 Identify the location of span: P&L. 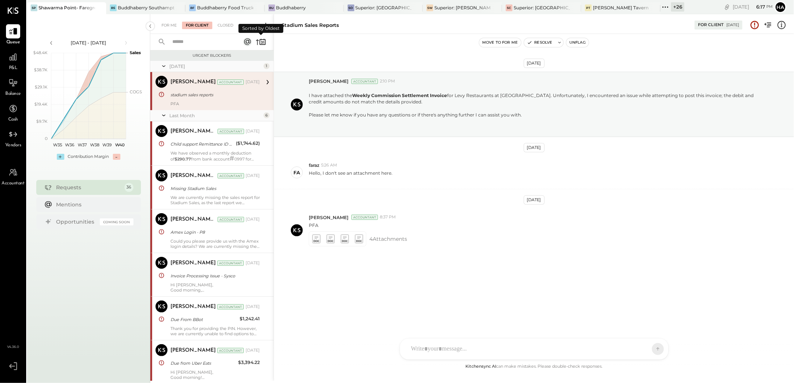
(13, 68).